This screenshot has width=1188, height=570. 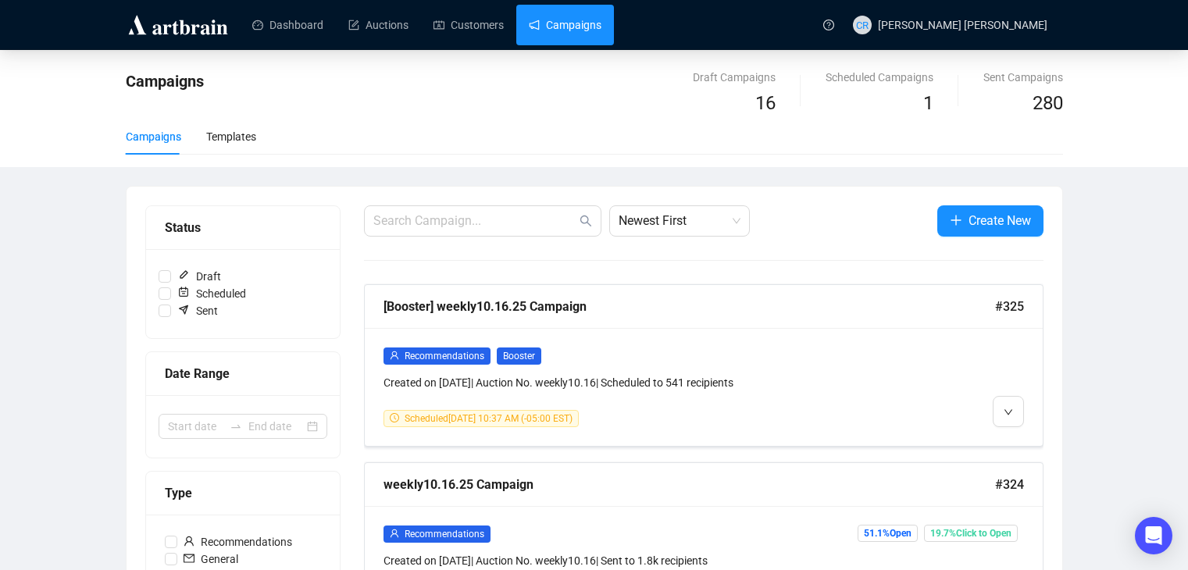 I want to click on span: Sent, so click(x=198, y=311).